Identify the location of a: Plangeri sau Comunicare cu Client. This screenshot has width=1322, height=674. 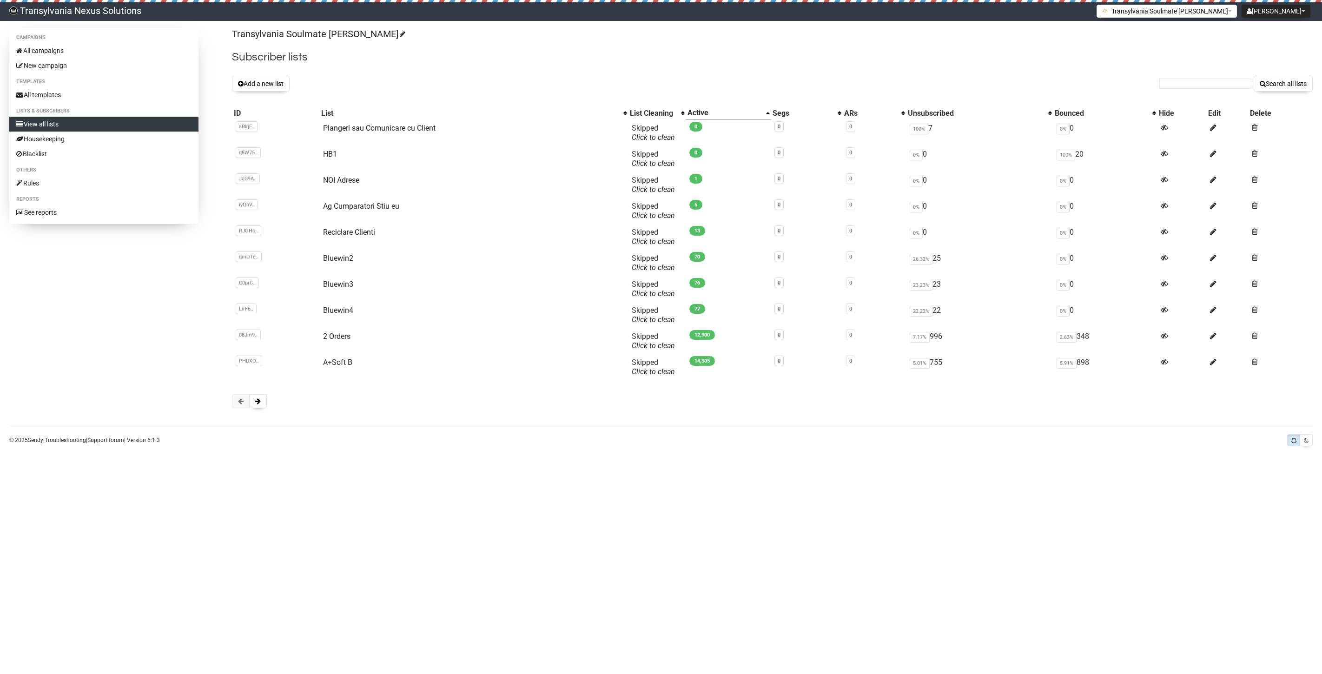
(379, 128).